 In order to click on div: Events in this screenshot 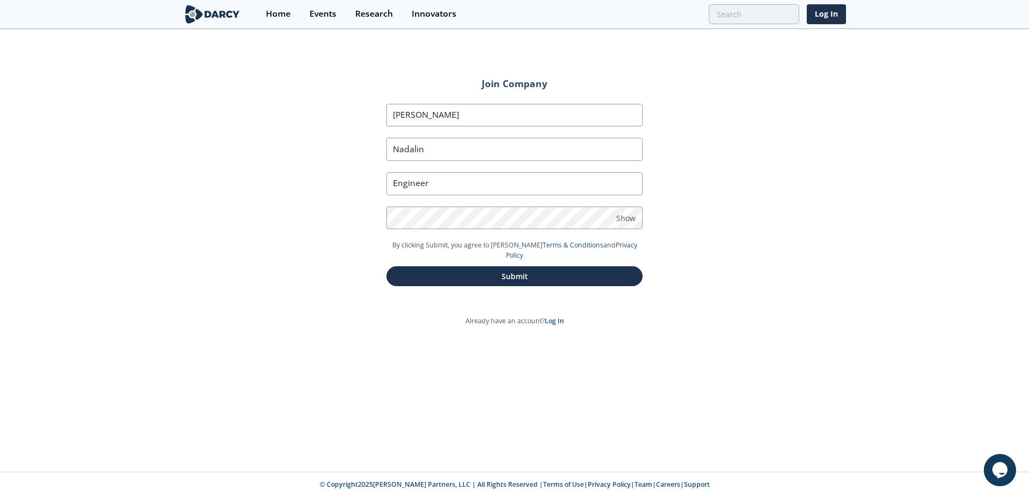, I will do `click(323, 14)`.